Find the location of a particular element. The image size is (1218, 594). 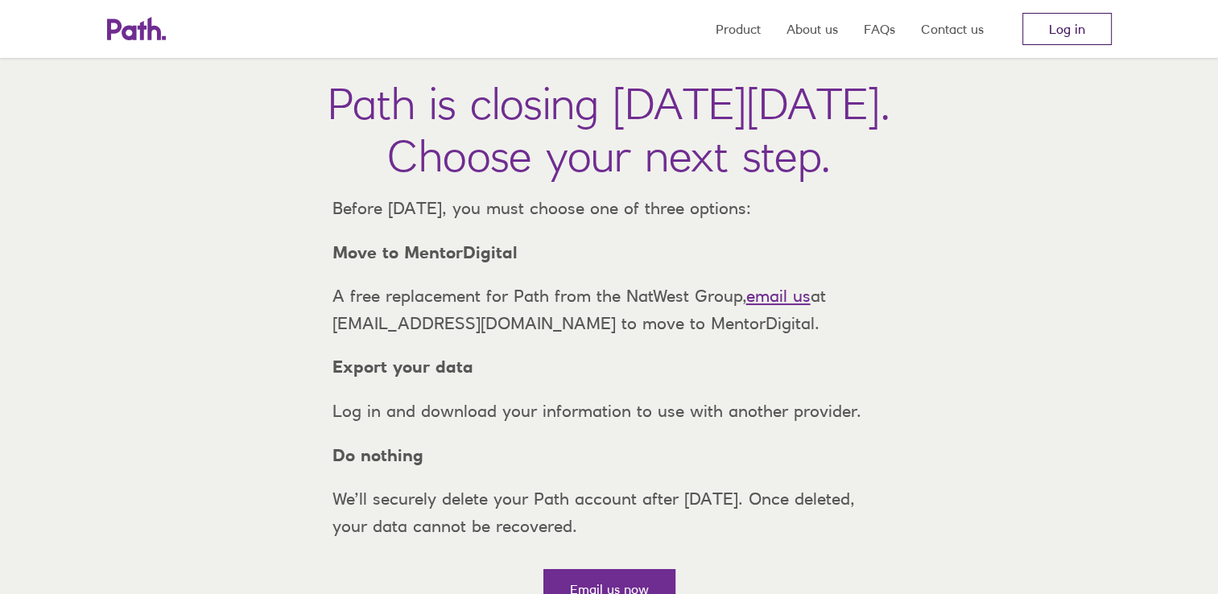

p: Log in and download your information to use with another provider. is located at coordinates (609, 411).